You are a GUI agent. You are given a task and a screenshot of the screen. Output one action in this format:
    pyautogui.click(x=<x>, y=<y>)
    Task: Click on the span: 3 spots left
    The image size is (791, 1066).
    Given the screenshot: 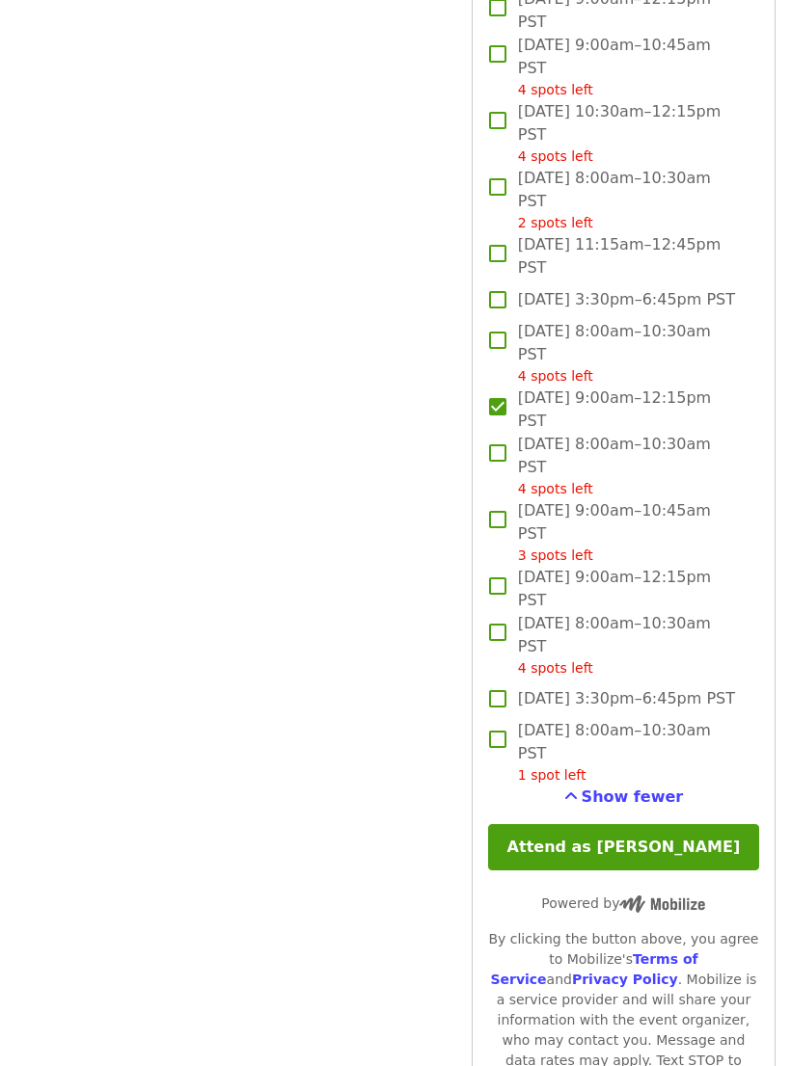 What is the action you would take?
    pyautogui.click(x=555, y=555)
    